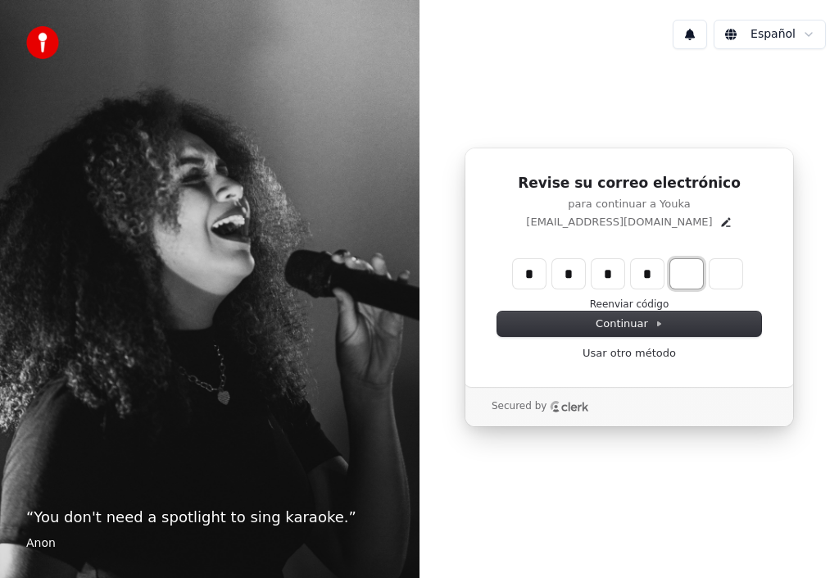  What do you see at coordinates (43, 43) in the screenshot?
I see `img: youka` at bounding box center [43, 43].